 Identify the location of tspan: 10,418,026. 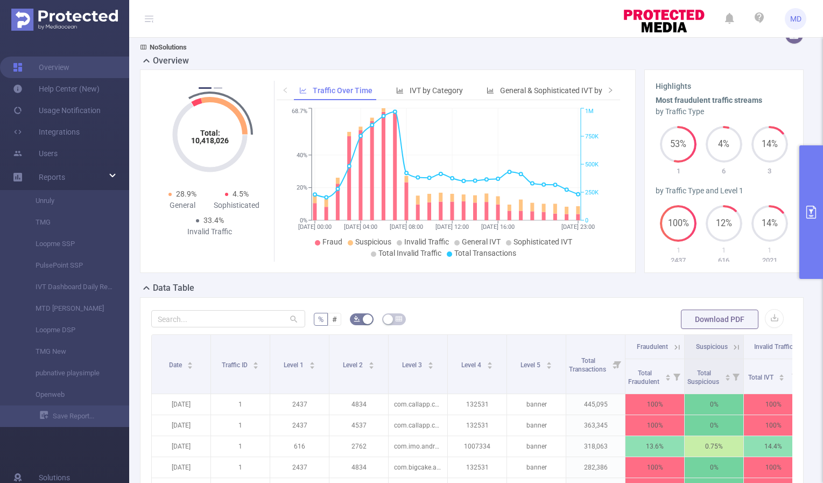
(210, 140).